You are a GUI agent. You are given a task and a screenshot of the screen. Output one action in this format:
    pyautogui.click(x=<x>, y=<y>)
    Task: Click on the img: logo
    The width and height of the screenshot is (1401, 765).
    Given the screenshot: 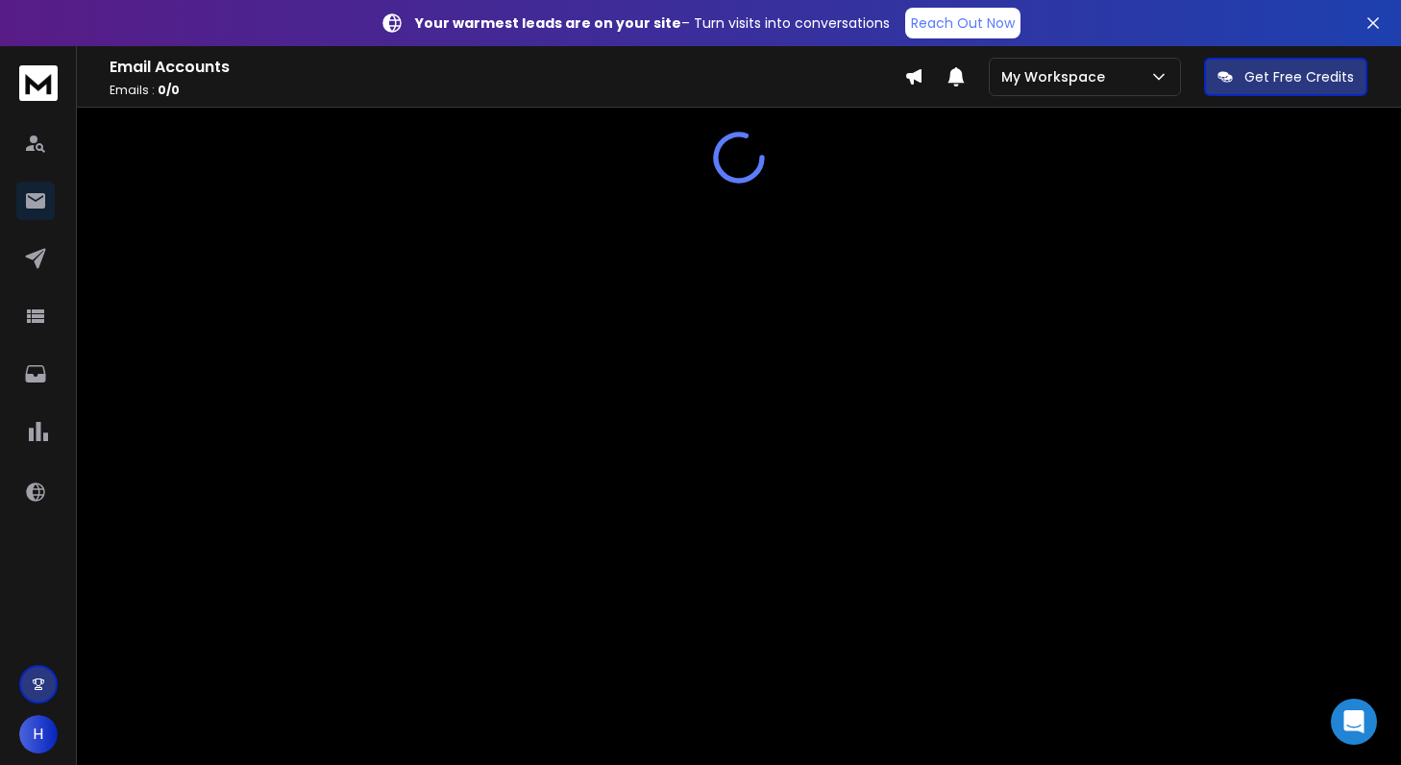 What is the action you would take?
    pyautogui.click(x=38, y=83)
    